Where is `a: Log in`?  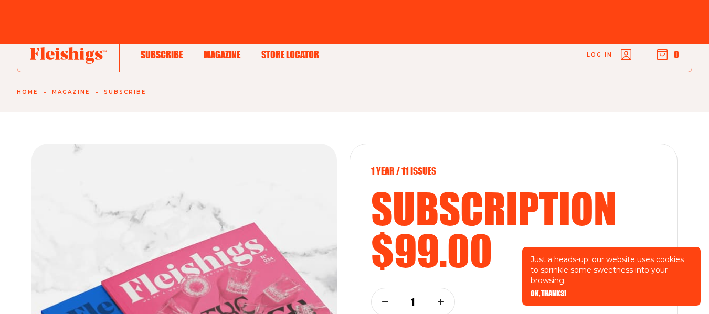 a: Log in is located at coordinates (609, 55).